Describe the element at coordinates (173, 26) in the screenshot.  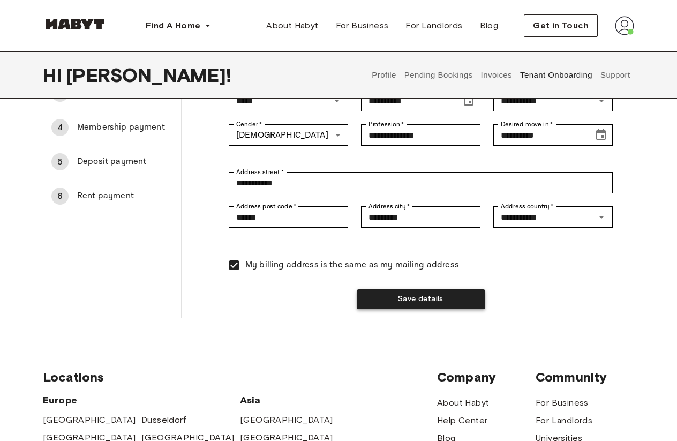
I see `span: Find A Home` at that location.